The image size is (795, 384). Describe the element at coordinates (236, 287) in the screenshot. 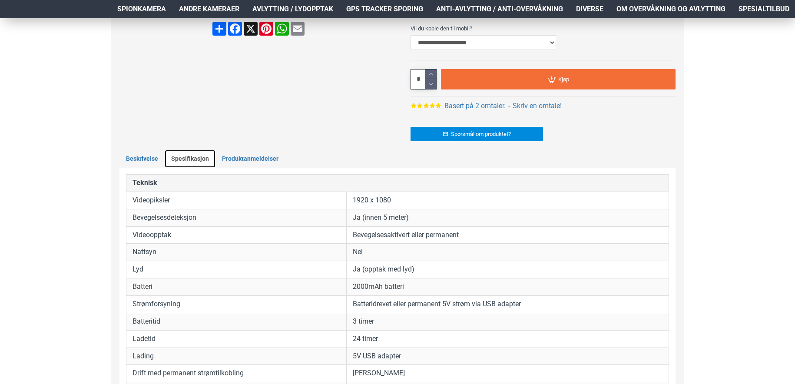

I see `td: Batteri` at that location.